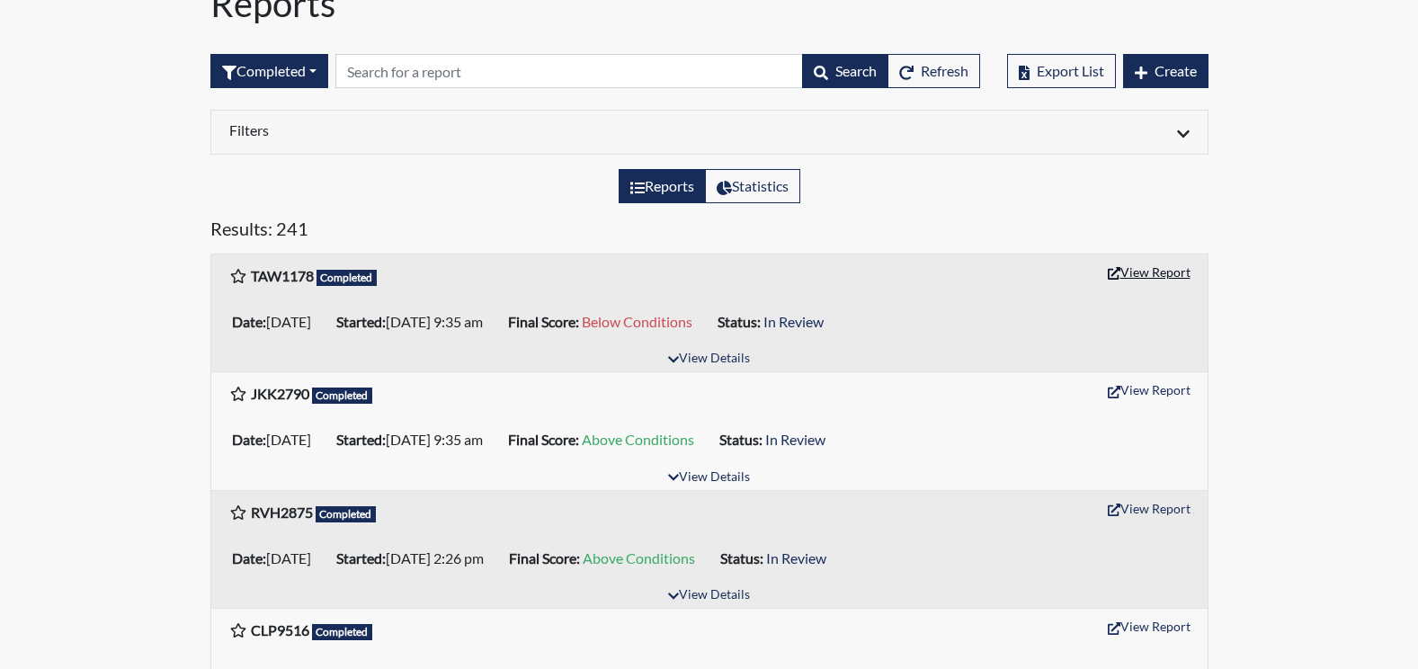 The image size is (1418, 669). What do you see at coordinates (280, 393) in the screenshot?
I see `b: JKK2790` at bounding box center [280, 393].